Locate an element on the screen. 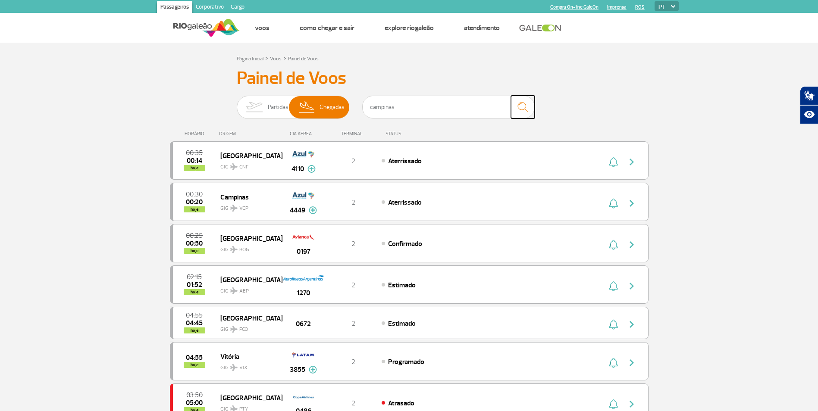 The image size is (818, 411). button: Abrir recursos assistivos. is located at coordinates (809, 115).